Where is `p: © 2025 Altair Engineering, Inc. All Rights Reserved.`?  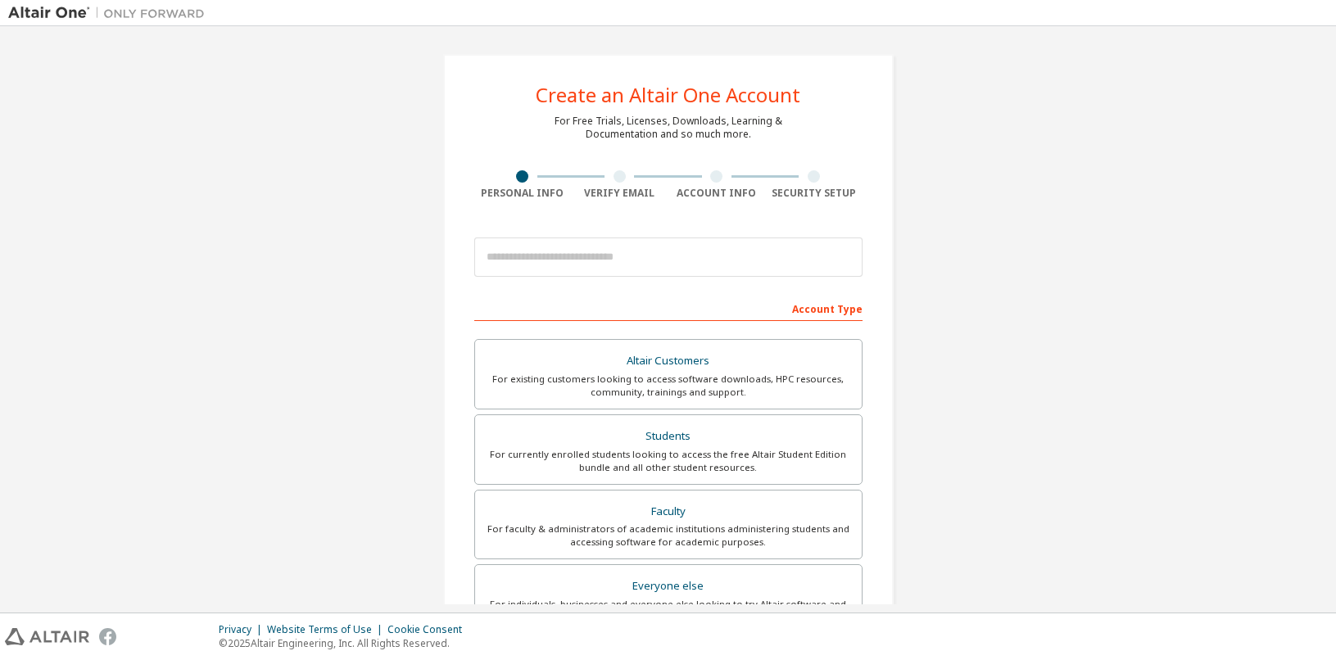 p: © 2025 Altair Engineering, Inc. All Rights Reserved. is located at coordinates (345, 643).